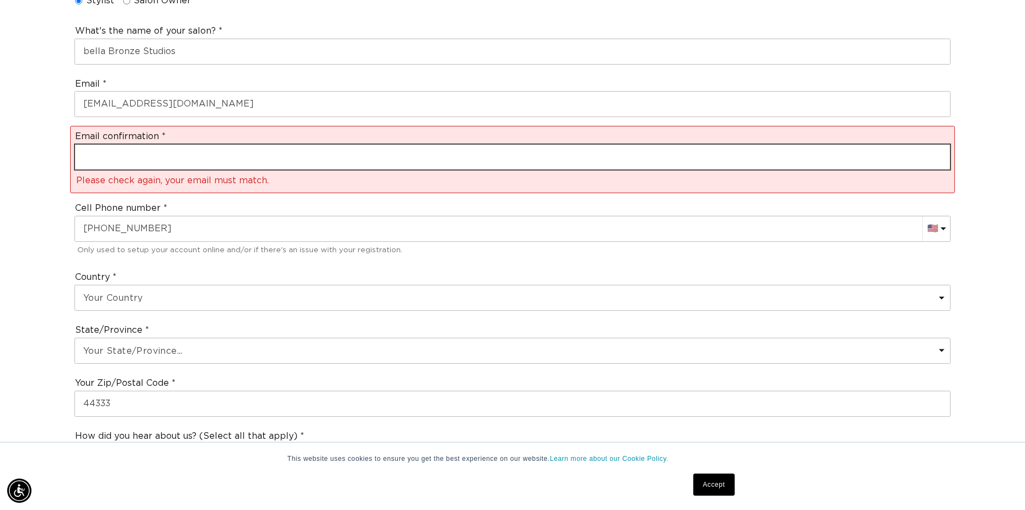 The height and width of the screenshot is (510, 1025). What do you see at coordinates (120, 136) in the screenshot?
I see `label: Email confirmation` at bounding box center [120, 136].